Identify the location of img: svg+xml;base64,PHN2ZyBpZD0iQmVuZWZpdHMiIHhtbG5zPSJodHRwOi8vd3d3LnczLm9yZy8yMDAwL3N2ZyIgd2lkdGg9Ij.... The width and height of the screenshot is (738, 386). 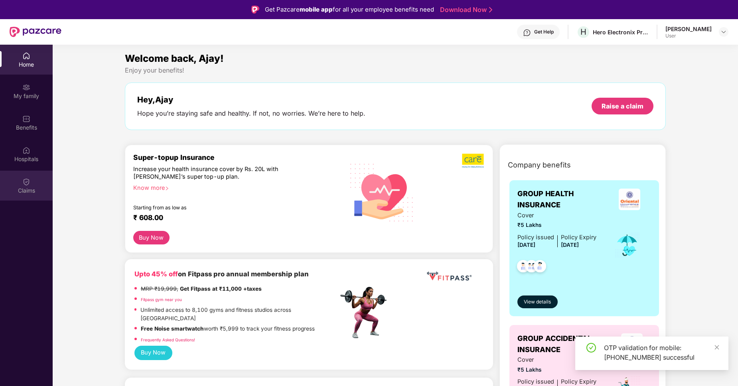
(26, 119).